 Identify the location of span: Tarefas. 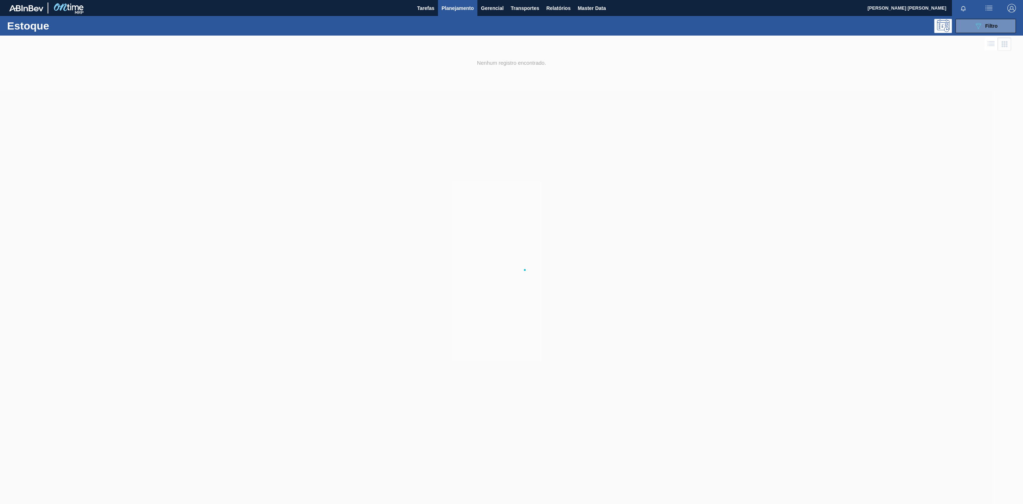
(426, 8).